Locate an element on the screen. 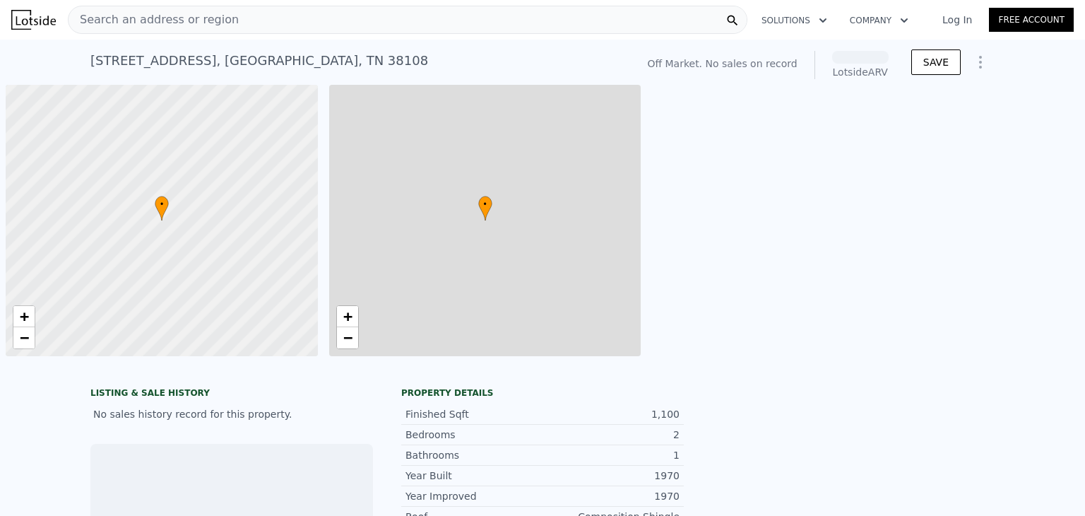 The width and height of the screenshot is (1085, 516). div: Year Built is located at coordinates (474, 475).